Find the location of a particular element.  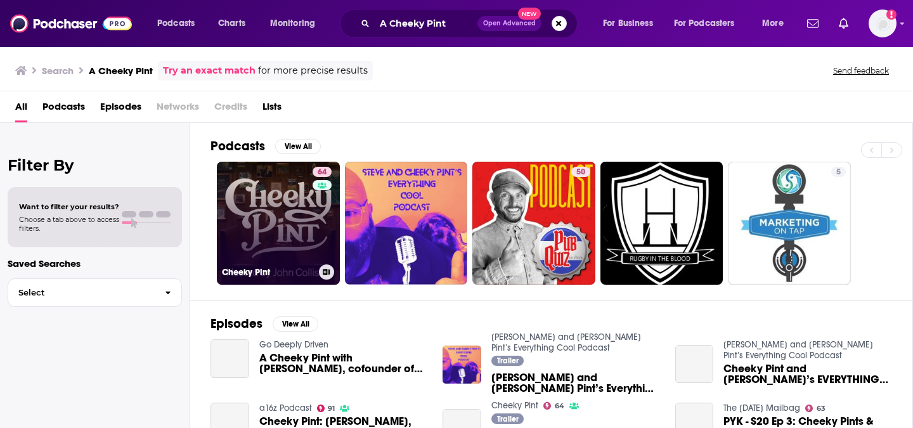

span: Choose a tab above to access filters. is located at coordinates (69, 224).